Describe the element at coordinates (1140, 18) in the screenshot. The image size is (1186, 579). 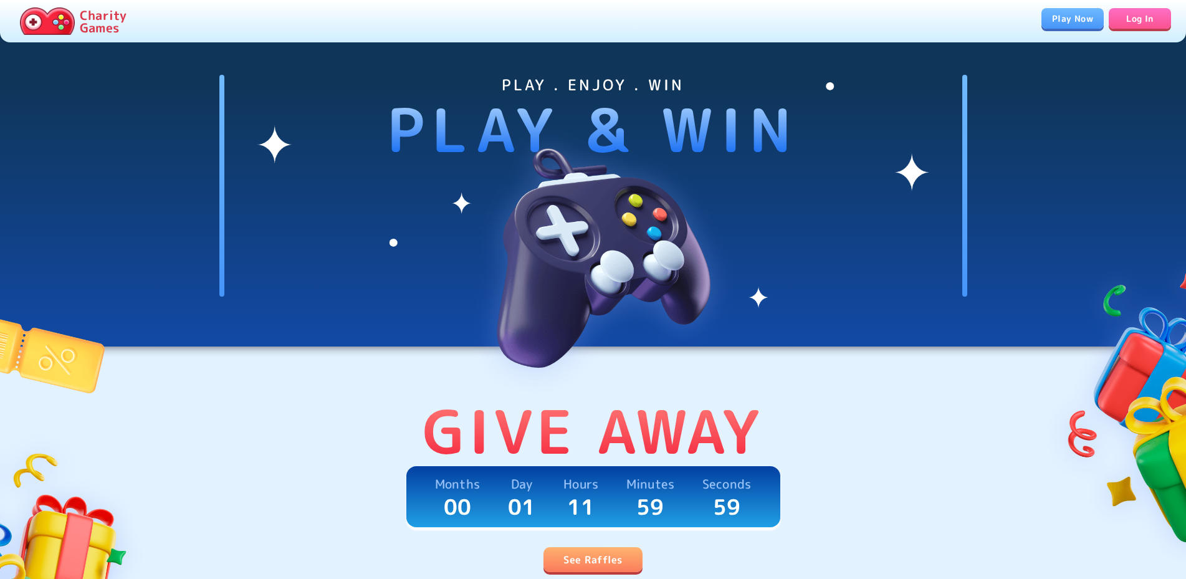
I see `a: Log In` at that location.